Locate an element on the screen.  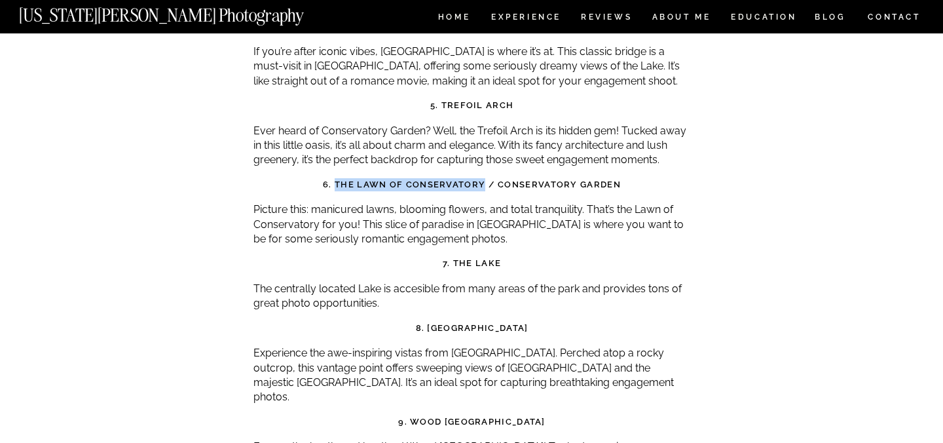
a: HOME is located at coordinates (454, 18).